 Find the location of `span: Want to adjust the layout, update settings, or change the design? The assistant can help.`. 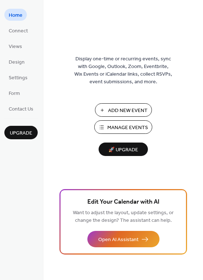

span: Want to adjust the layout, update settings, or change the design? The assistant can help. is located at coordinates (123, 216).